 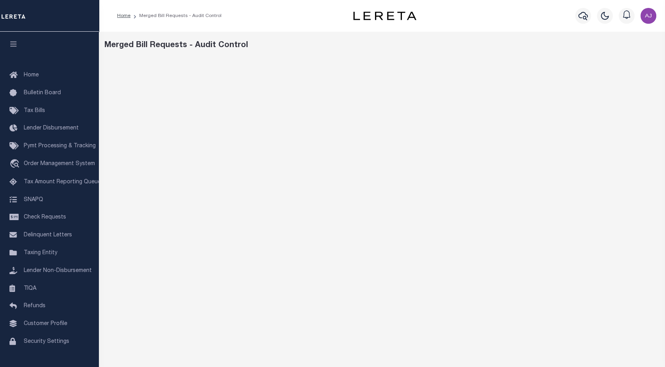 What do you see at coordinates (34, 306) in the screenshot?
I see `span: Refunds` at bounding box center [34, 306].